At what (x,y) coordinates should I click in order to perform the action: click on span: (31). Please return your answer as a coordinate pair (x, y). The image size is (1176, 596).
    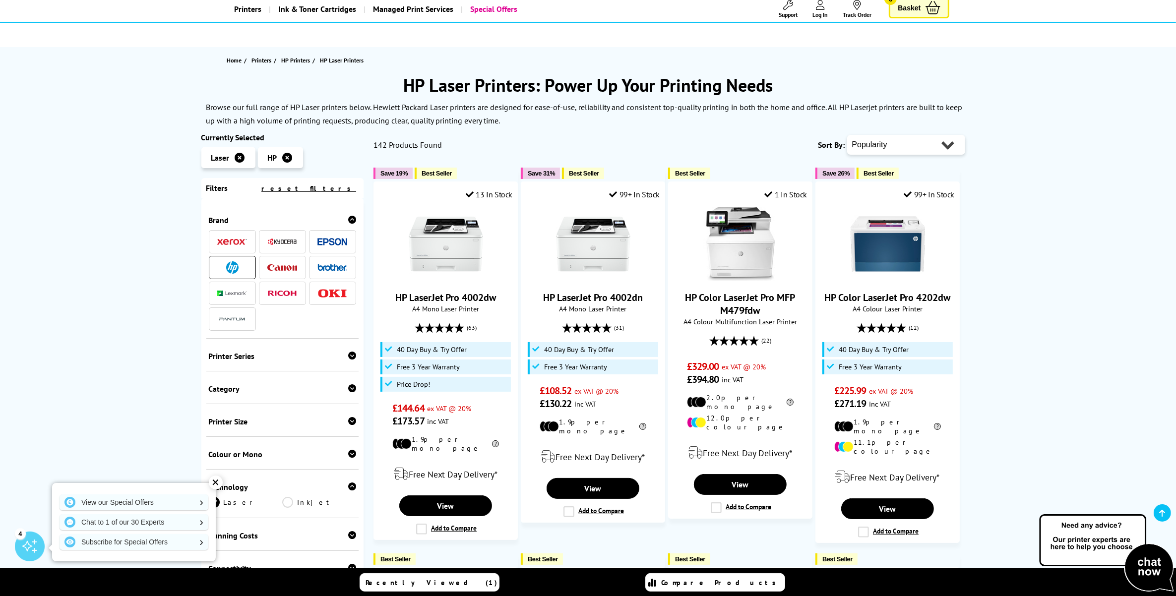
    Looking at the image, I should click on (619, 328).